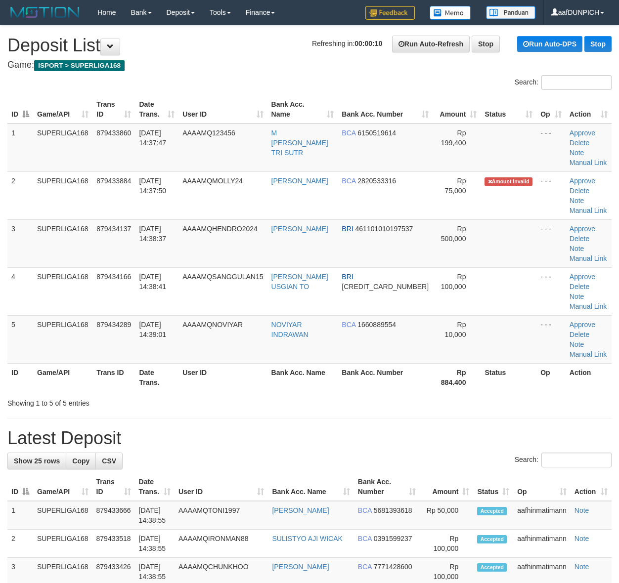 The image size is (619, 583). I want to click on td: Rp 50,000, so click(446, 515).